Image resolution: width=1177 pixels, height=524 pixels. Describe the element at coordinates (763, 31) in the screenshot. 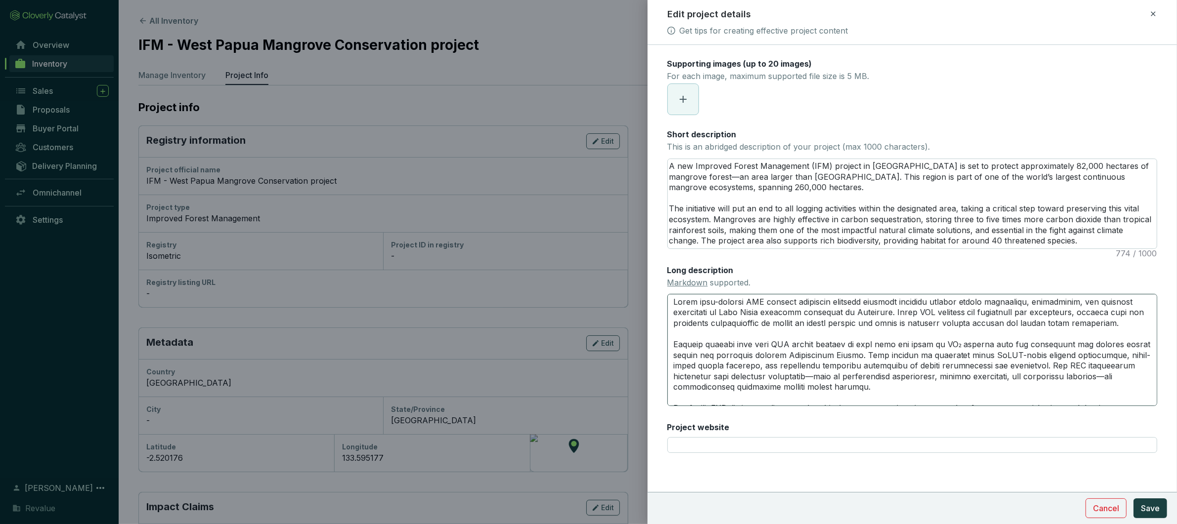

I see `a: Get tips for creating effective project content` at that location.